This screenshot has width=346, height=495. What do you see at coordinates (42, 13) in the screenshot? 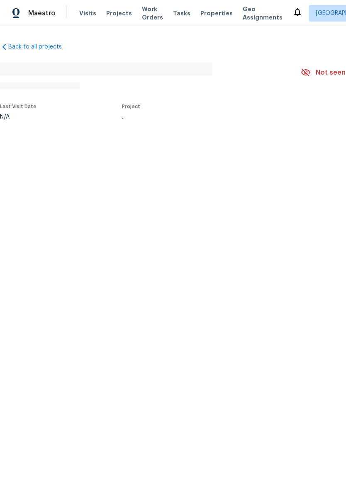
I see `span: Maestro` at bounding box center [42, 13].